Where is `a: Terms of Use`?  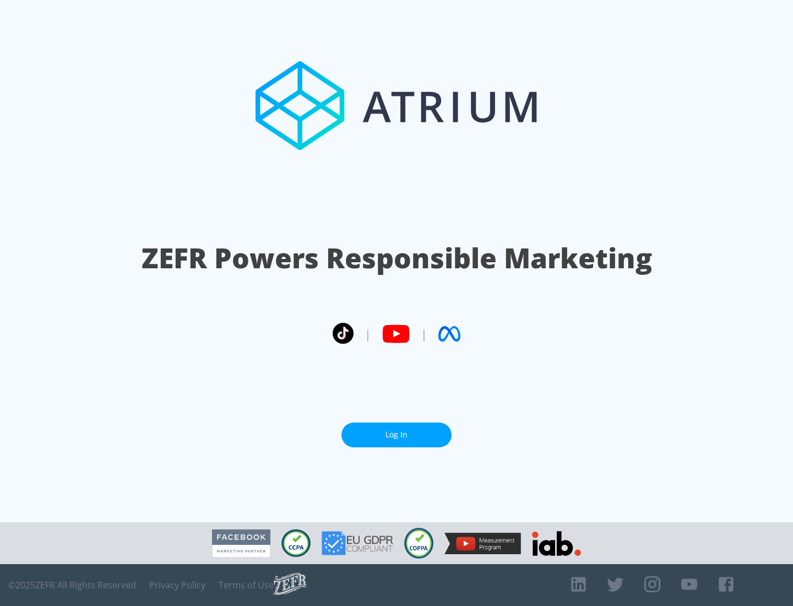 a: Terms of Use is located at coordinates (246, 585).